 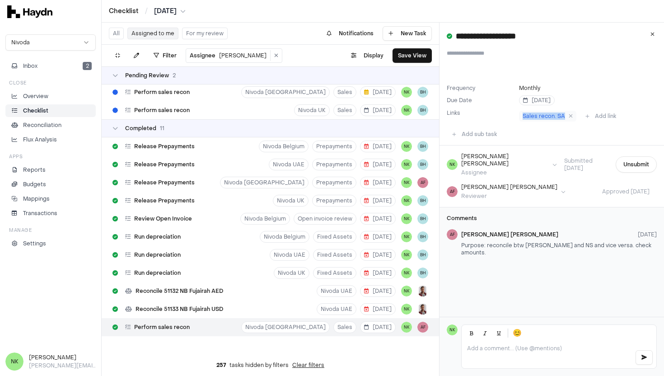 What do you see at coordinates (412, 56) in the screenshot?
I see `button: Save View` at bounding box center [412, 56].